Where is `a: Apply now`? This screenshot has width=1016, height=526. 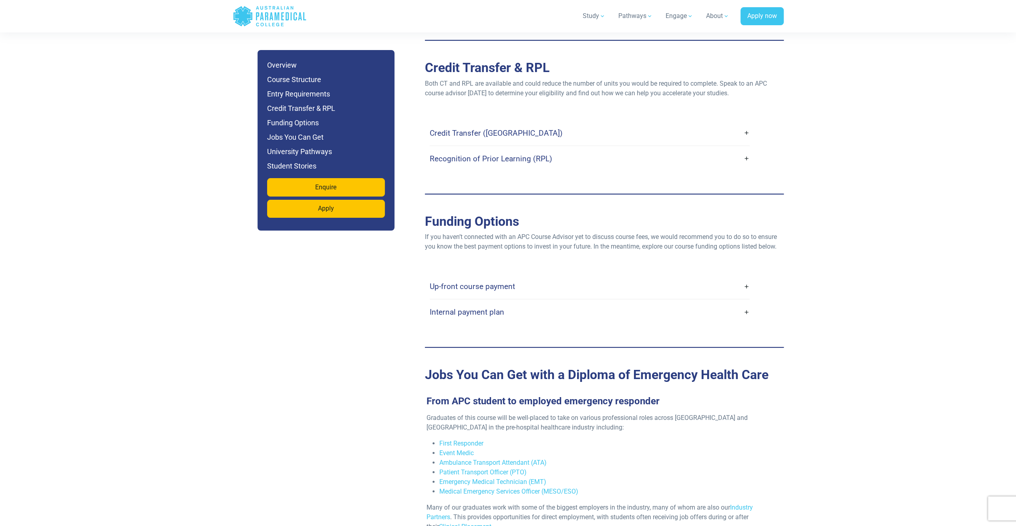
a: Apply now is located at coordinates (762, 16).